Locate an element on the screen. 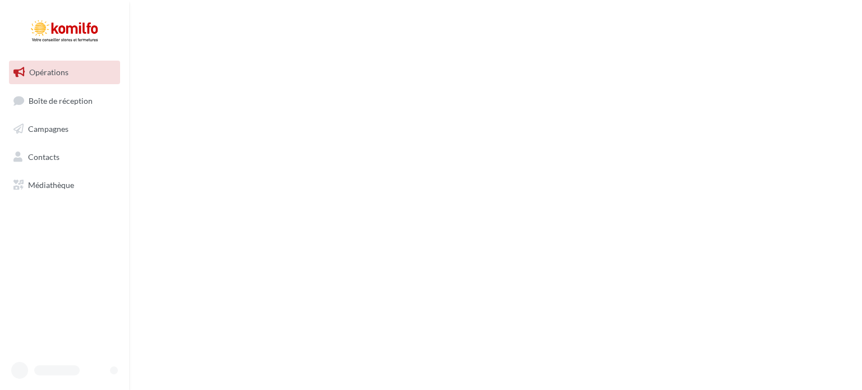 This screenshot has width=862, height=390. a: Médiathèque is located at coordinates (65, 185).